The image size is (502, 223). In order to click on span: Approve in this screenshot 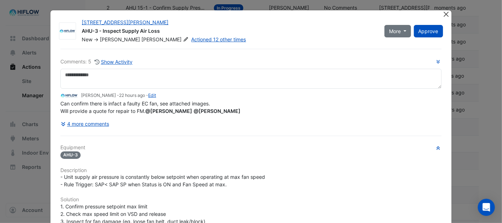, I will do `click(429, 31)`.